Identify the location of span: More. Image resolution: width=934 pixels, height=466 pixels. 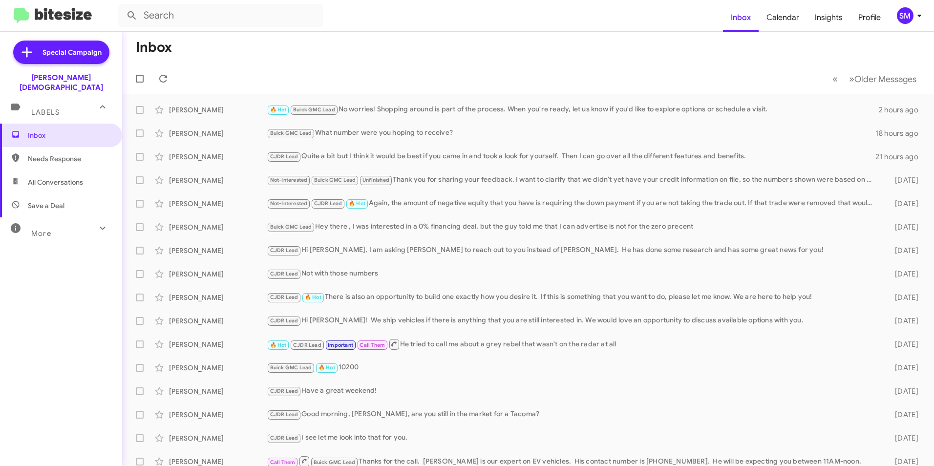
(41, 234).